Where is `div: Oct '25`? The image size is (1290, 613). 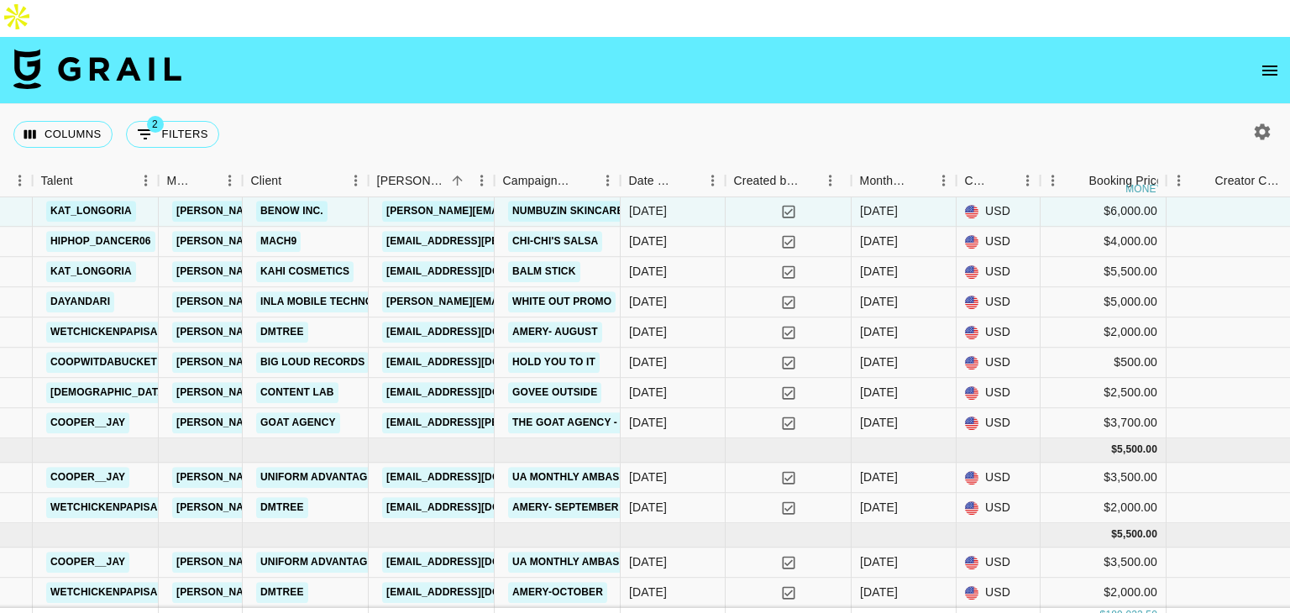 div: Oct '25 is located at coordinates (879, 563).